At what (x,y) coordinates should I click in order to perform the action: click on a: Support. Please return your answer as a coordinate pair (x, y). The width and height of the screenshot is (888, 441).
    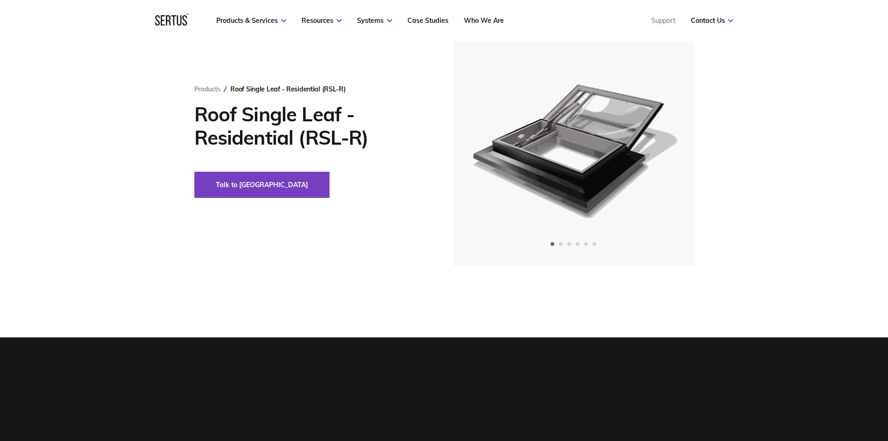
    Looking at the image, I should click on (664, 21).